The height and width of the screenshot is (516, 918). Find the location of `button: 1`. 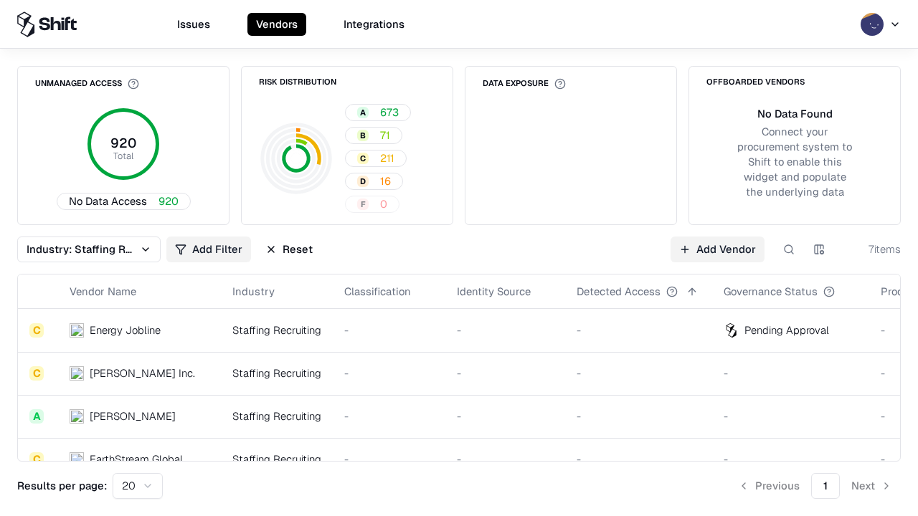

button: 1 is located at coordinates (825, 486).